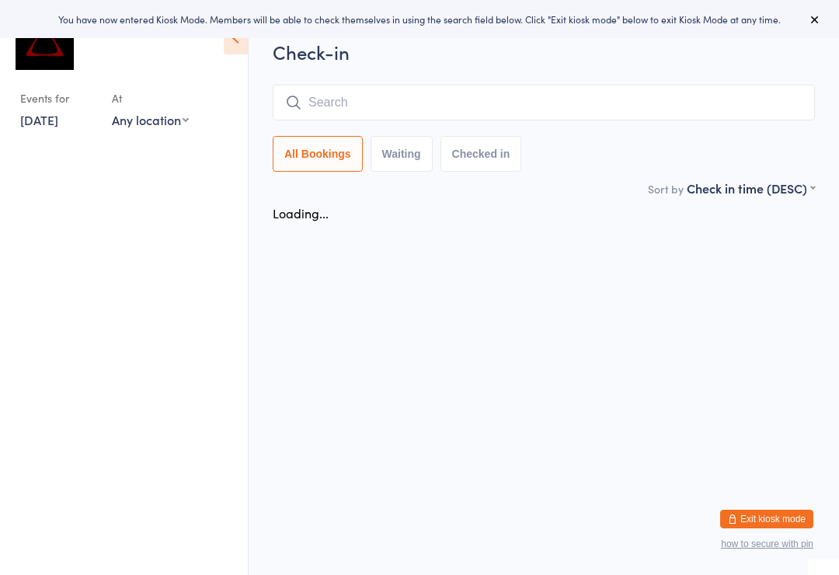 The height and width of the screenshot is (575, 839). Describe the element at coordinates (150, 98) in the screenshot. I see `div: At` at that location.